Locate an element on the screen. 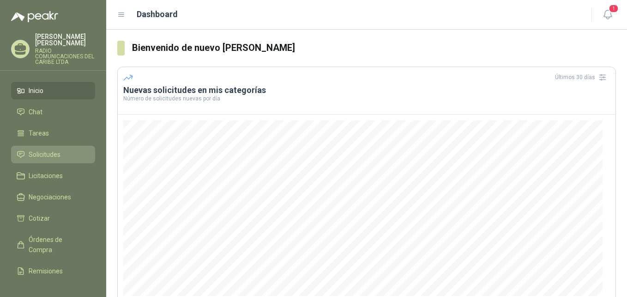 This screenshot has height=297, width=627. a: Cotizar is located at coordinates (53, 218).